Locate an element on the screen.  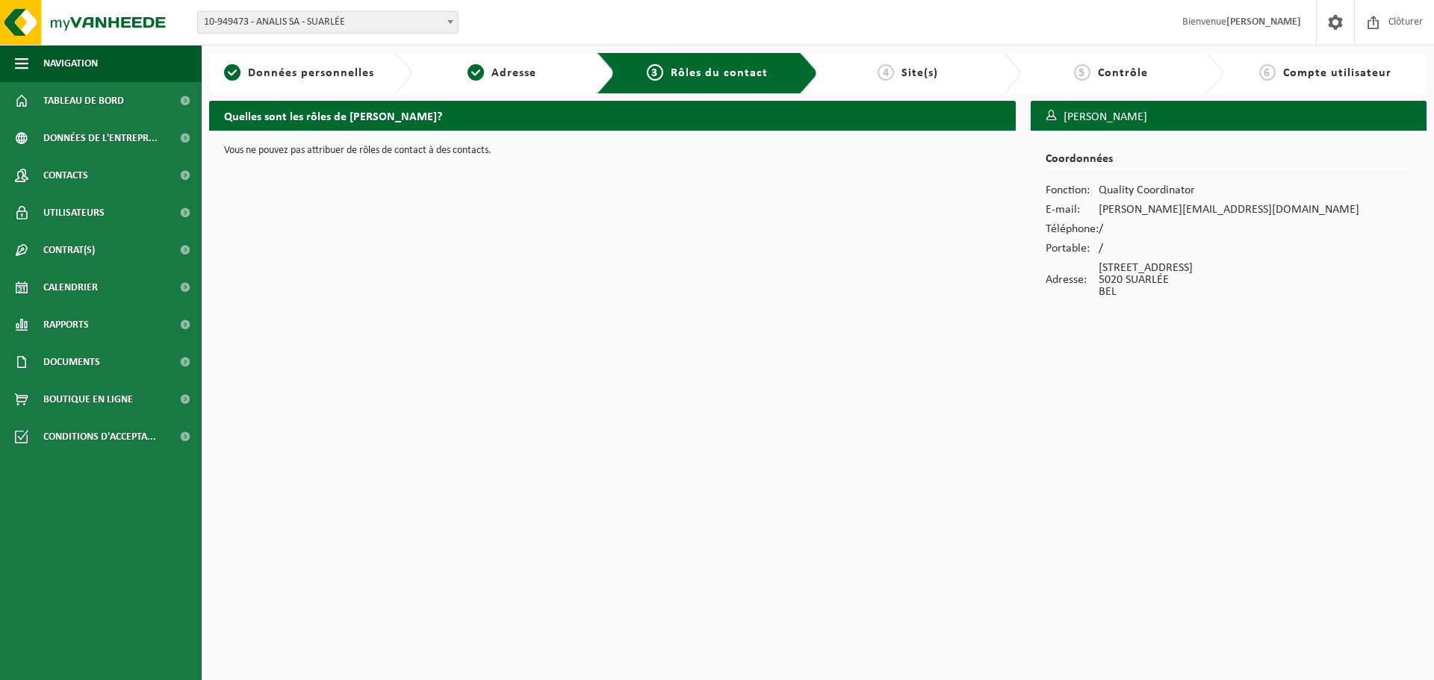
span: 6 is located at coordinates (1267, 72).